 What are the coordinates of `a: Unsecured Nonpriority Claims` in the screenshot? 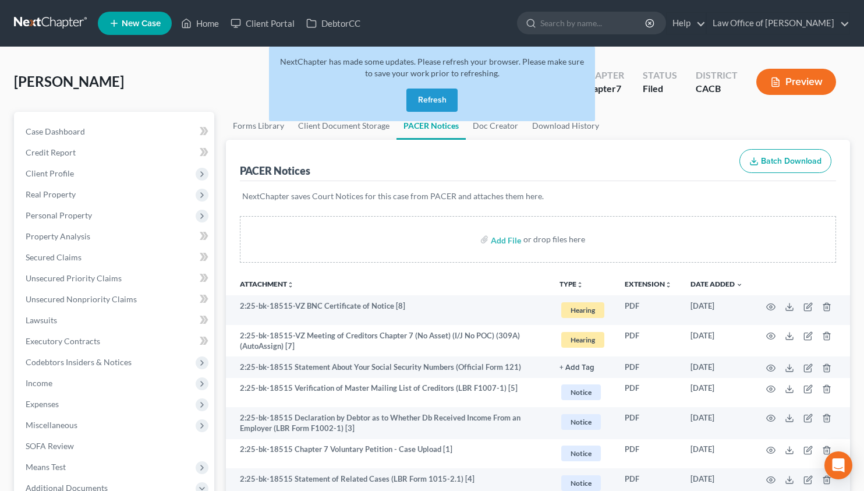 It's located at (115, 299).